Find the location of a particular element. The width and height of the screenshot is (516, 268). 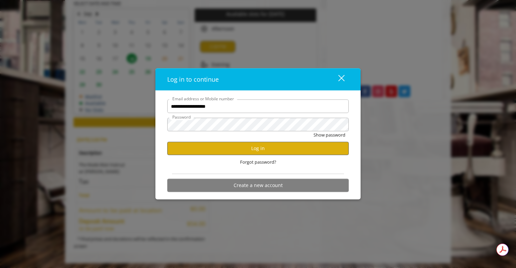

button: Log in is located at coordinates (258, 148).